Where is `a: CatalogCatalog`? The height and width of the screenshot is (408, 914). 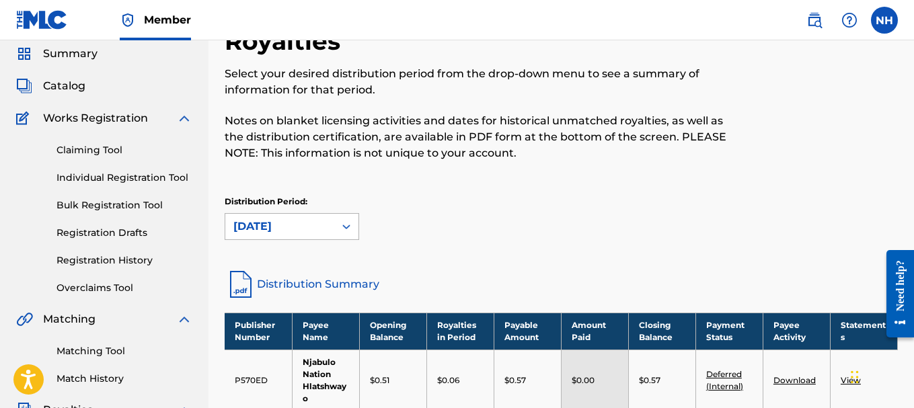 a: CatalogCatalog is located at coordinates (50, 86).